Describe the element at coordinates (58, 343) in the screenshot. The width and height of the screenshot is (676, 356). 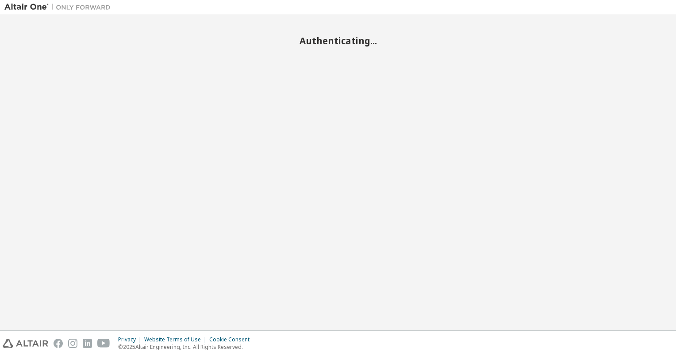
I see `img: facebook.svg` at that location.